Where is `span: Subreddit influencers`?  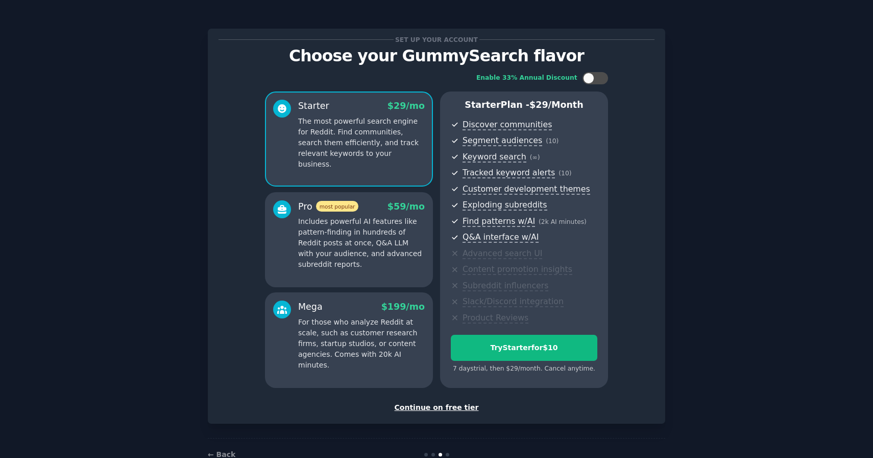
span: Subreddit influencers is located at coordinates (506, 286).